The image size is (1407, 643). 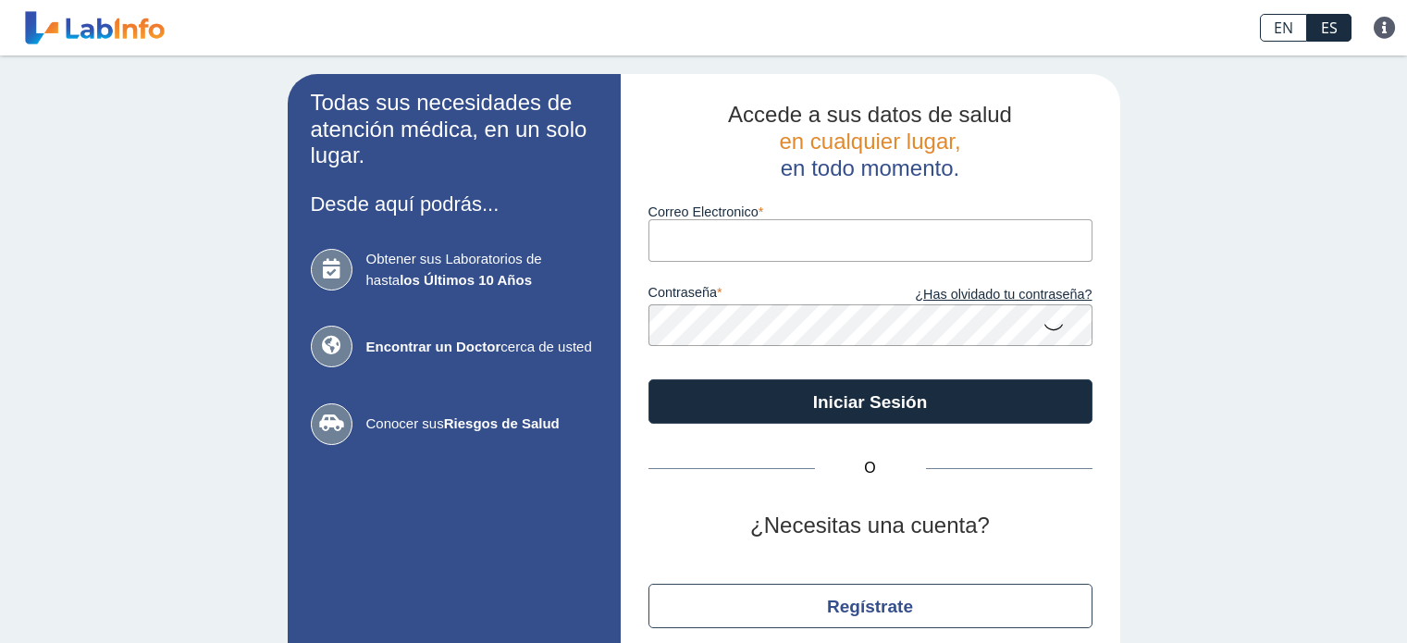 What do you see at coordinates (454, 130) in the screenshot?
I see `h2: Todas sus necesidades de atención médica, en un solo lugar.` at bounding box center [454, 130].